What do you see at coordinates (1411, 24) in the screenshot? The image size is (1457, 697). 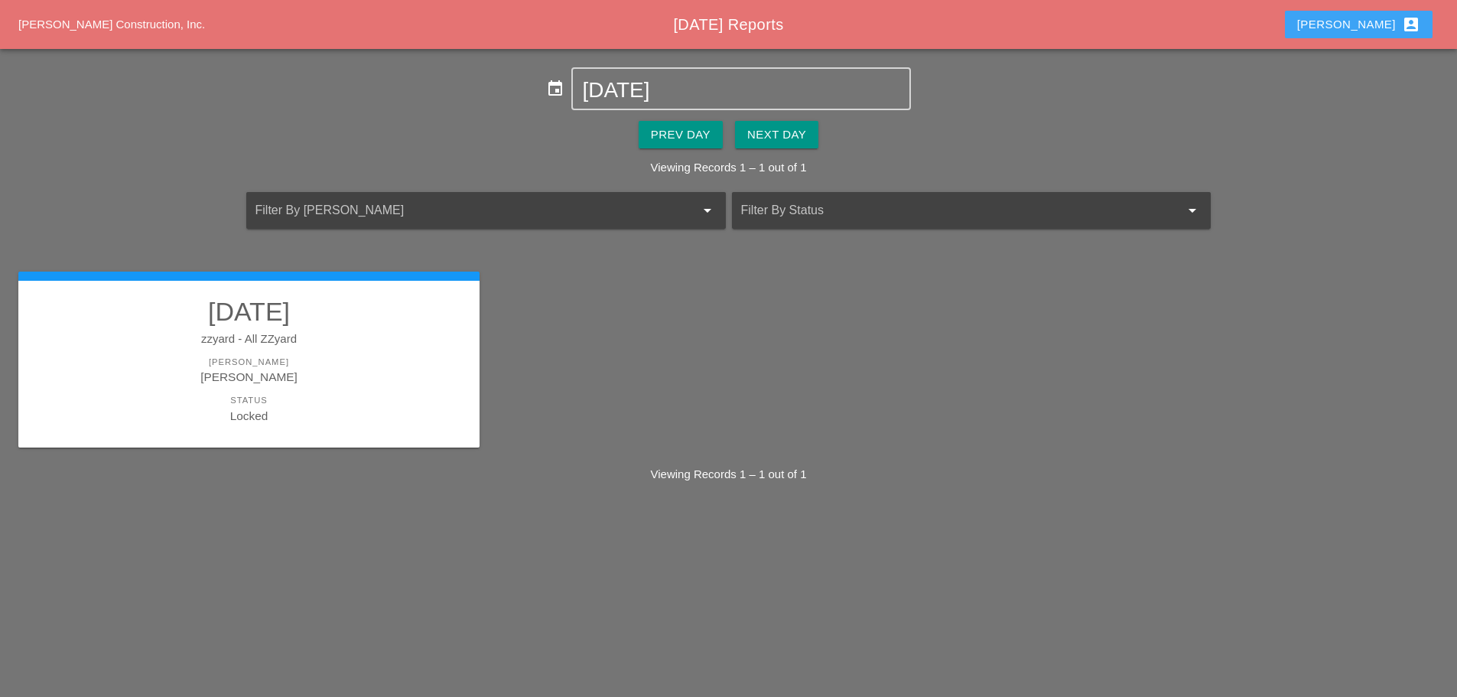 I see `i: account_box` at bounding box center [1411, 24].